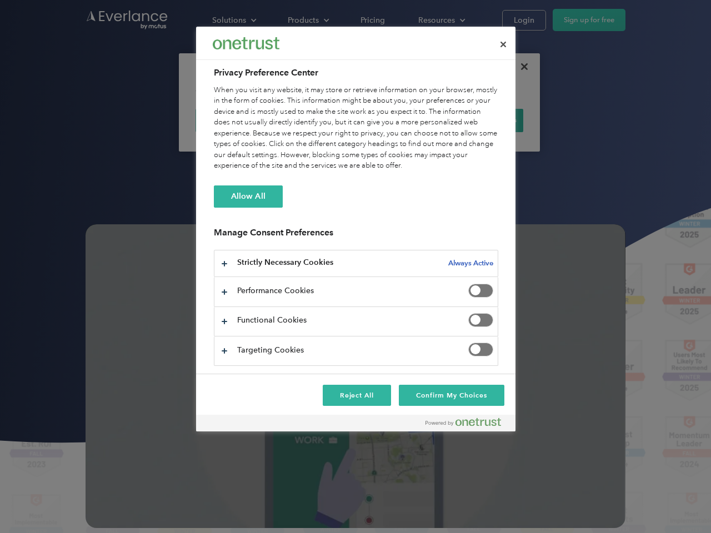  Describe the element at coordinates (357, 395) in the screenshot. I see `button: Reject All` at that location.